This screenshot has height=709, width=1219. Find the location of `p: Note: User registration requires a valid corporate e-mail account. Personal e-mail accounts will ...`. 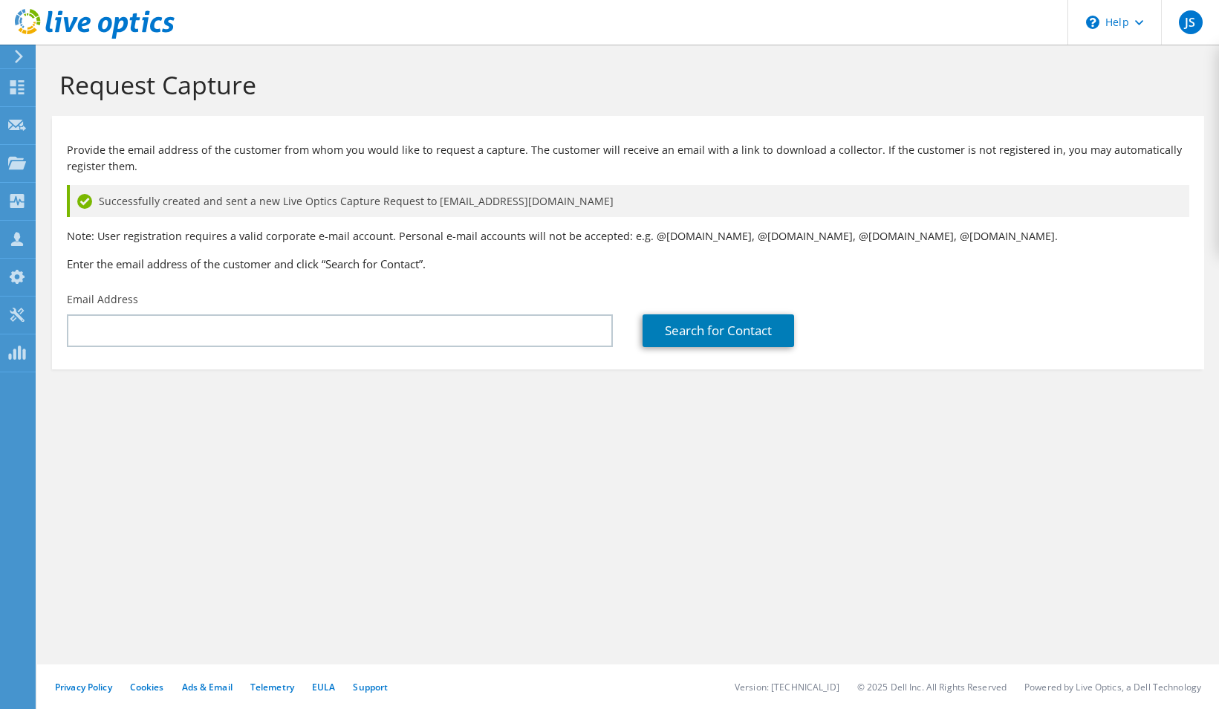

p: Note: User registration requires a valid corporate e-mail account. Personal e-mail accounts will ... is located at coordinates (628, 236).